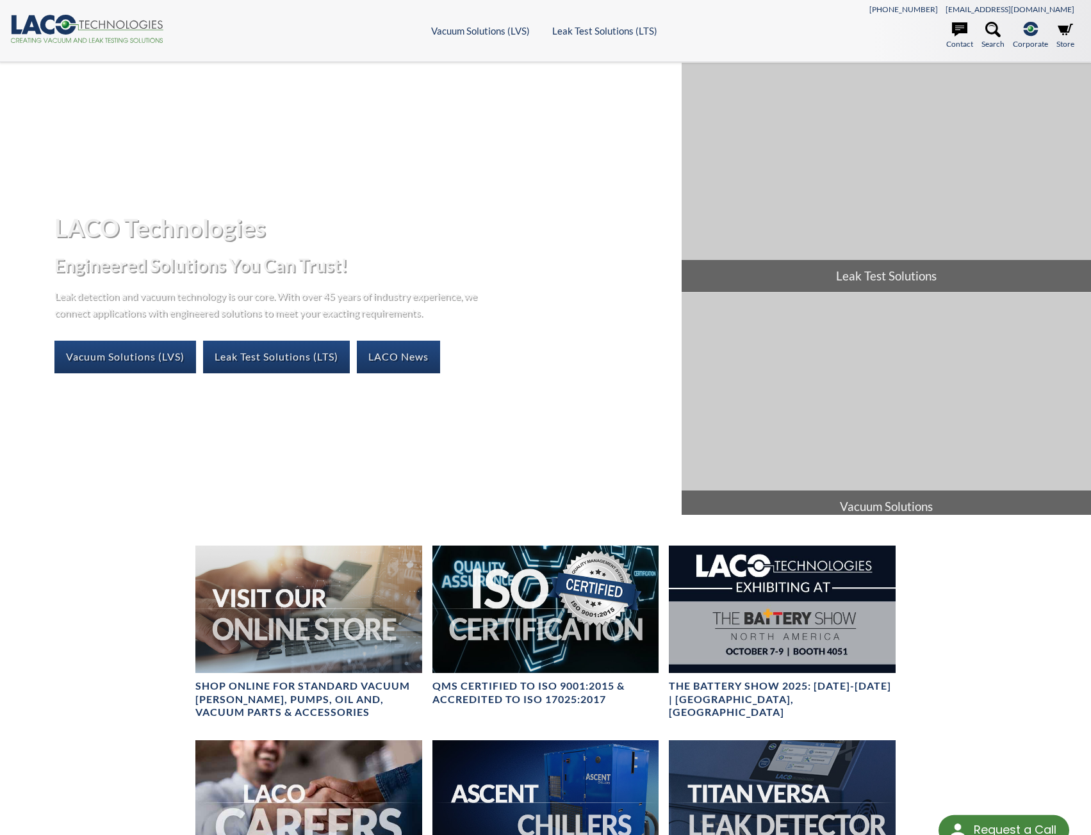 Image resolution: width=1091 pixels, height=835 pixels. Describe the element at coordinates (363, 265) in the screenshot. I see `h2: Engineered Solutions You Can Trust!` at that location.